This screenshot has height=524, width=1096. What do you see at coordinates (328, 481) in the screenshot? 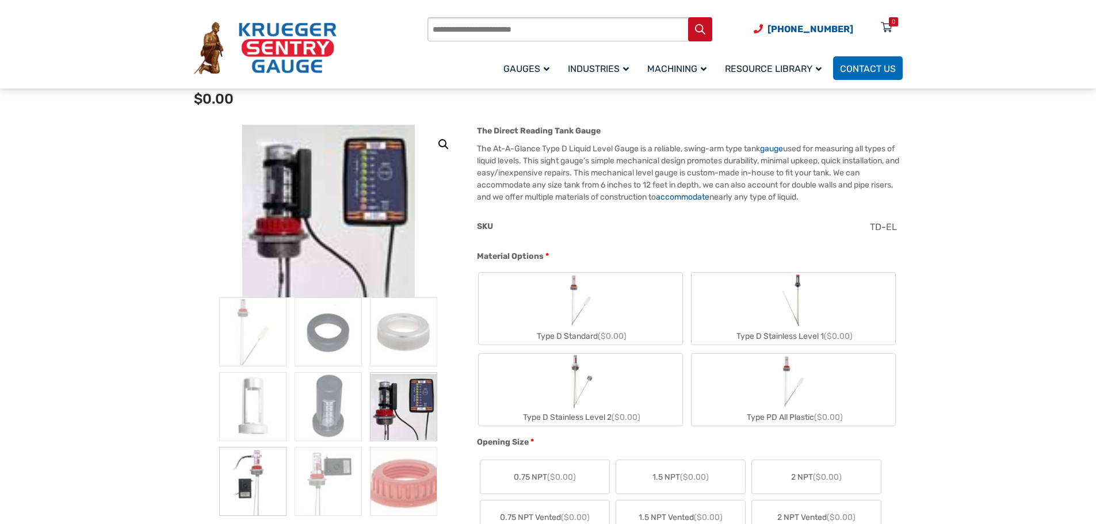
I see `img: At A Glance - Image 8` at bounding box center [328, 481].